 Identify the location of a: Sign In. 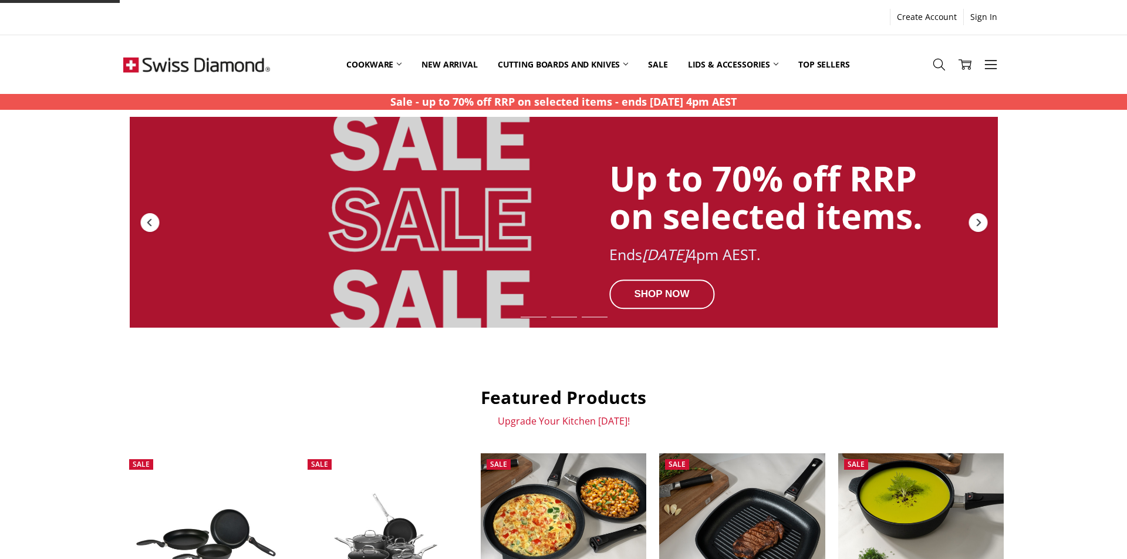
(983, 17).